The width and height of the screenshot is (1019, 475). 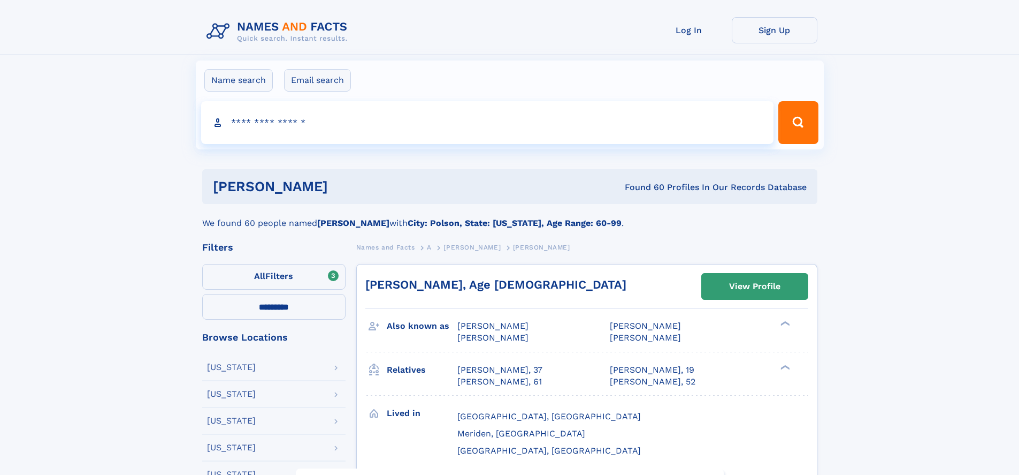 What do you see at coordinates (429, 247) in the screenshot?
I see `a: A` at bounding box center [429, 247].